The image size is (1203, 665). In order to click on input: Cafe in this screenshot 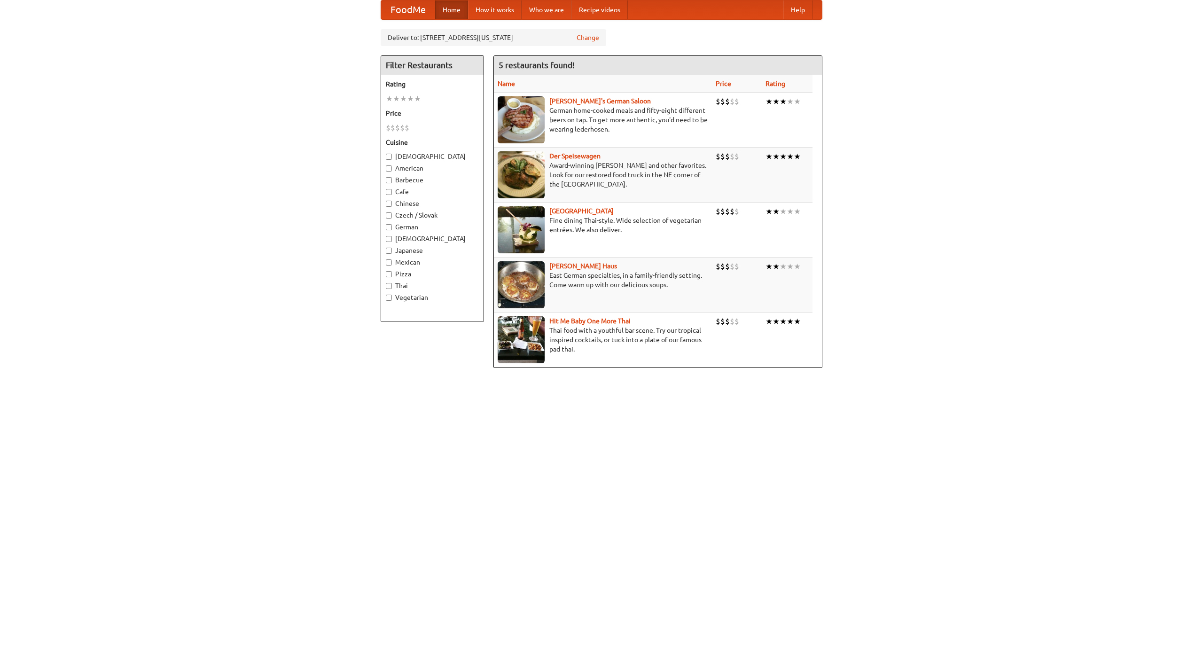, I will do `click(389, 192)`.